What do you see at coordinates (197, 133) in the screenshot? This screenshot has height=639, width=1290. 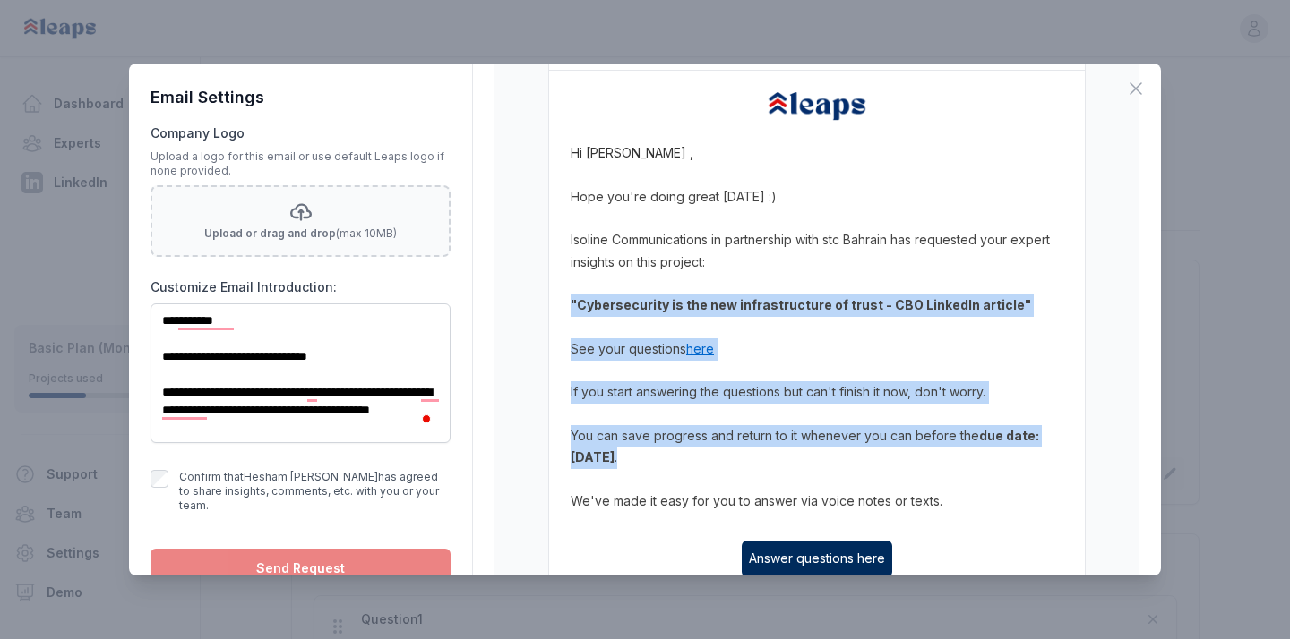 I see `h3: Company Logo` at bounding box center [197, 133].